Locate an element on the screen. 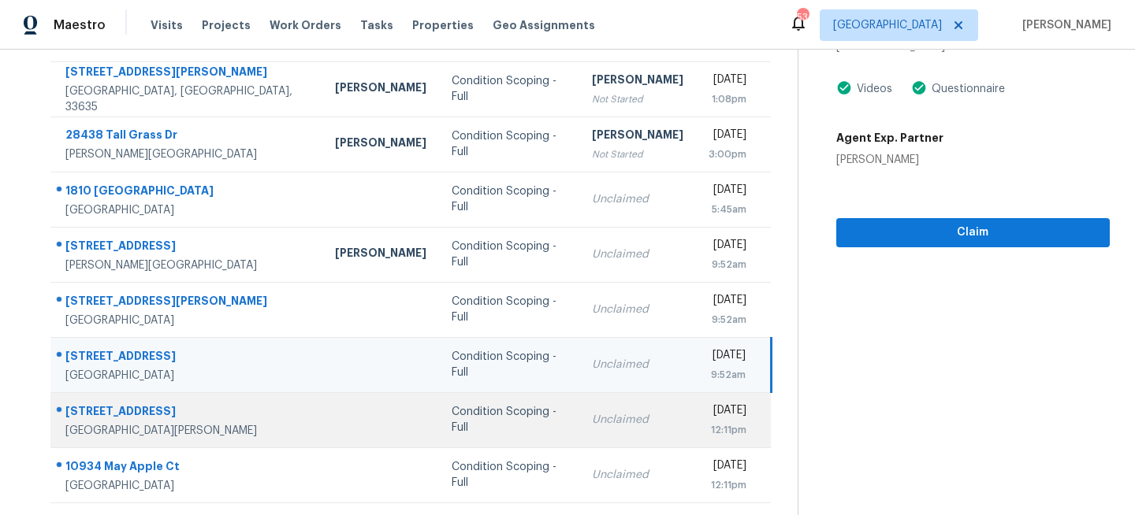  div: 28438 Tall Grass Dr is located at coordinates (188, 136).